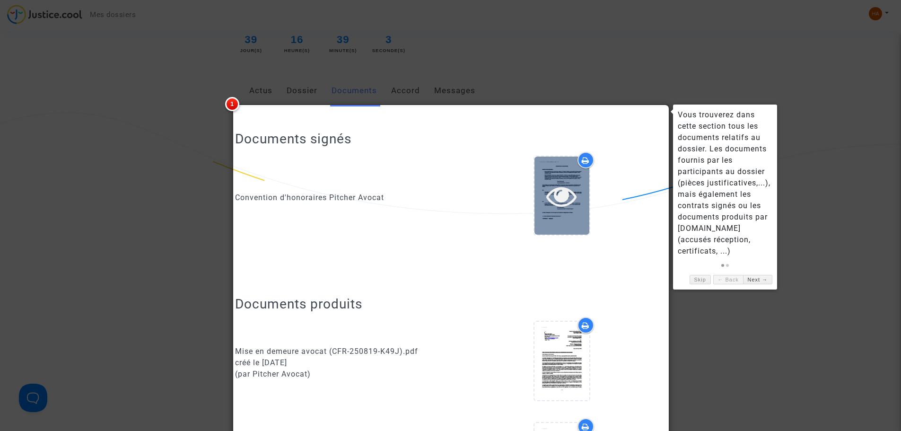  What do you see at coordinates (725, 183) in the screenshot?
I see `div: Vous trouverez dans cette section tous les documents relatifs au dossier. Les documents fournis p...` at bounding box center [725, 183].